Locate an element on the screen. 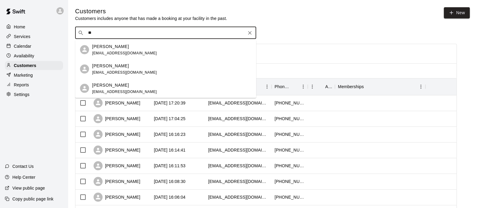 Image resolution: width=477 pixels, height=208 pixels. div: +15102240400 is located at coordinates (290, 197).